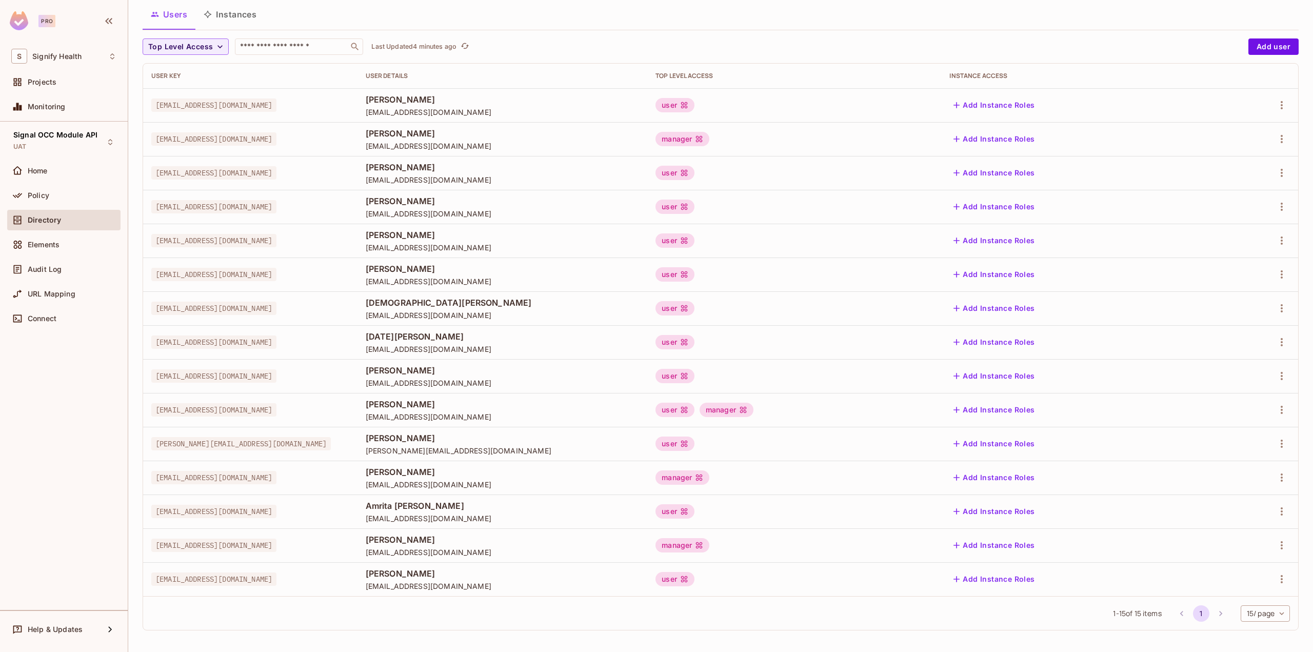 The height and width of the screenshot is (652, 1313). What do you see at coordinates (55, 629) in the screenshot?
I see `span: Help & Updates` at bounding box center [55, 629].